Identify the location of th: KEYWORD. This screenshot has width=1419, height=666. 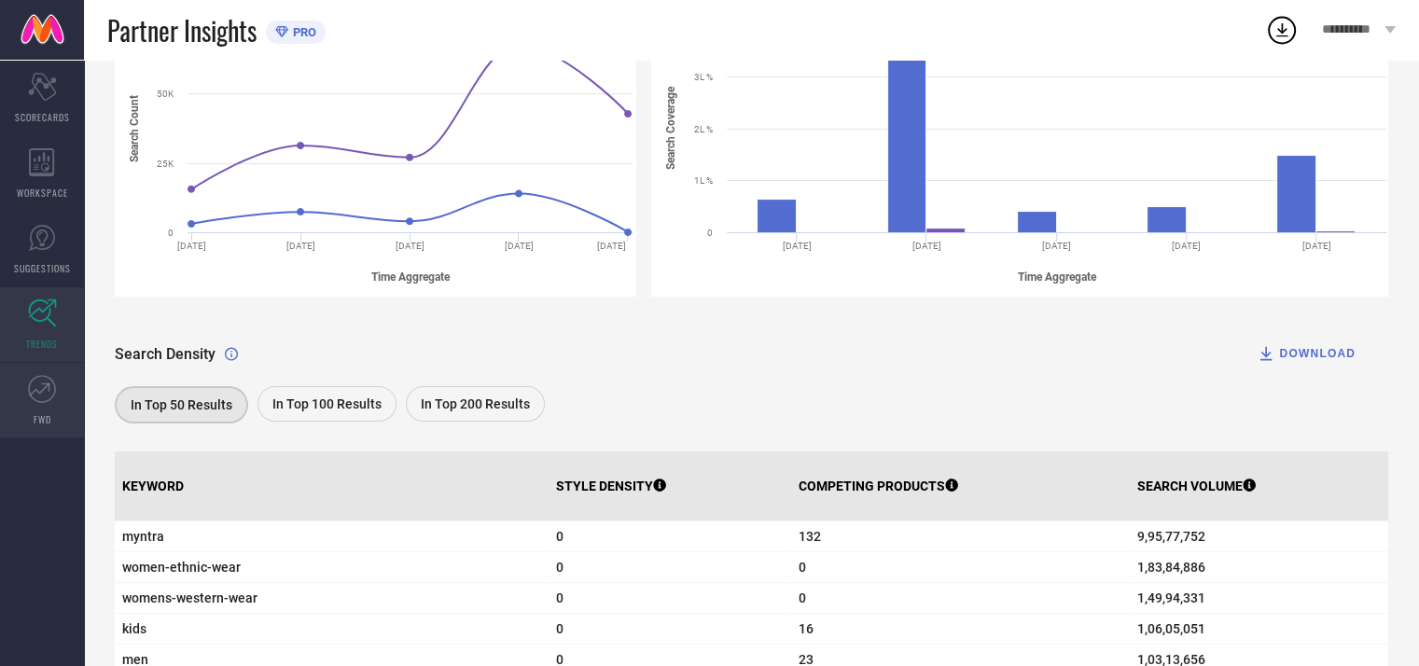
(331, 486).